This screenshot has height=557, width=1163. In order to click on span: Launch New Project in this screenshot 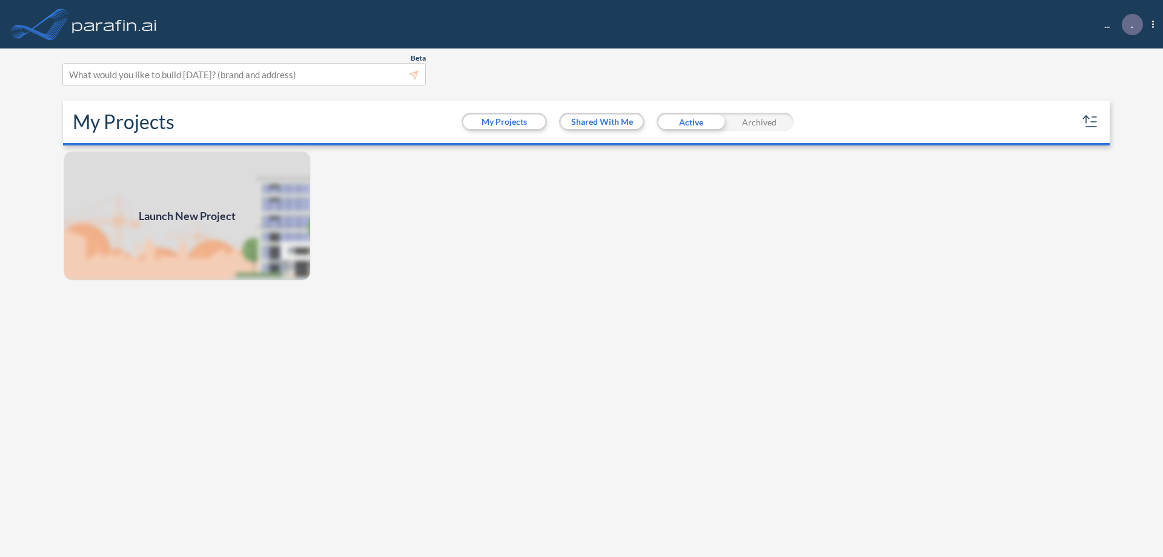, I will do `click(187, 216)`.